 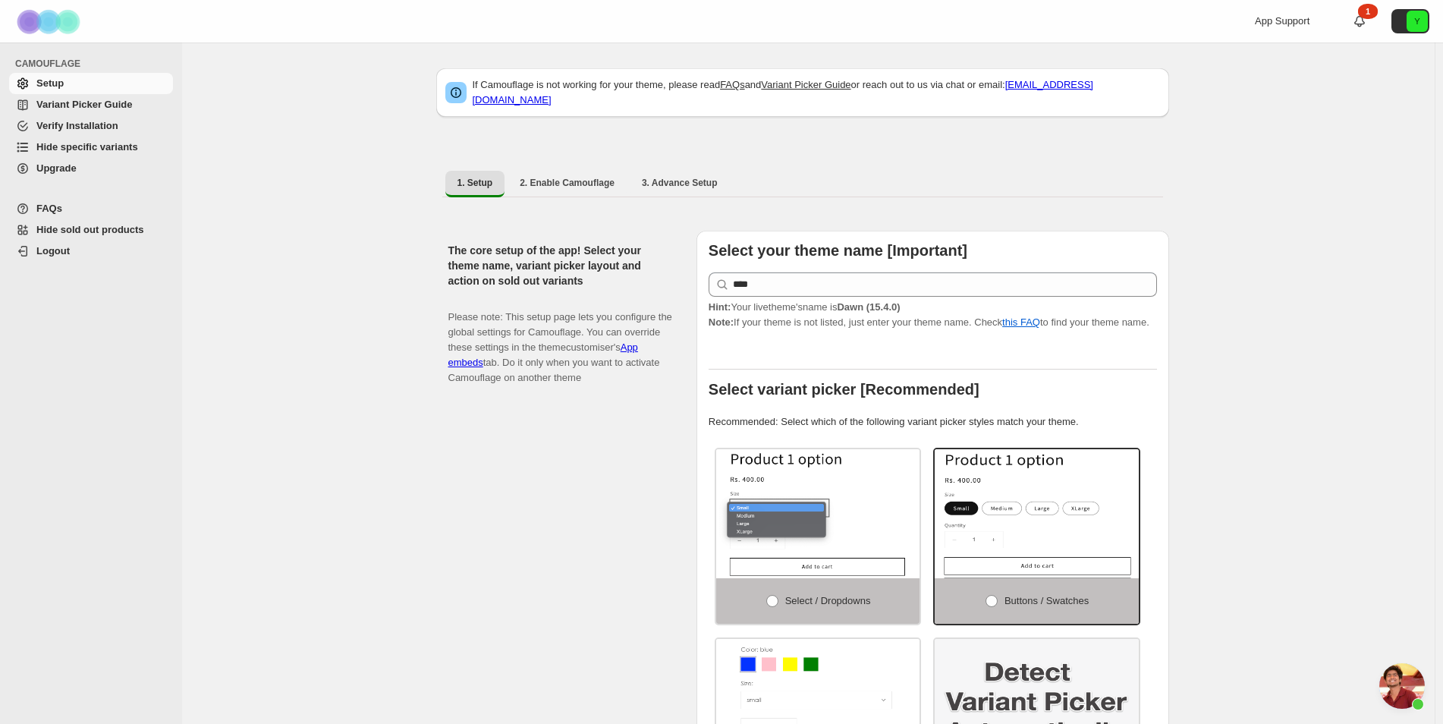 What do you see at coordinates (91, 251) in the screenshot?
I see `a: Logout` at bounding box center [91, 251].